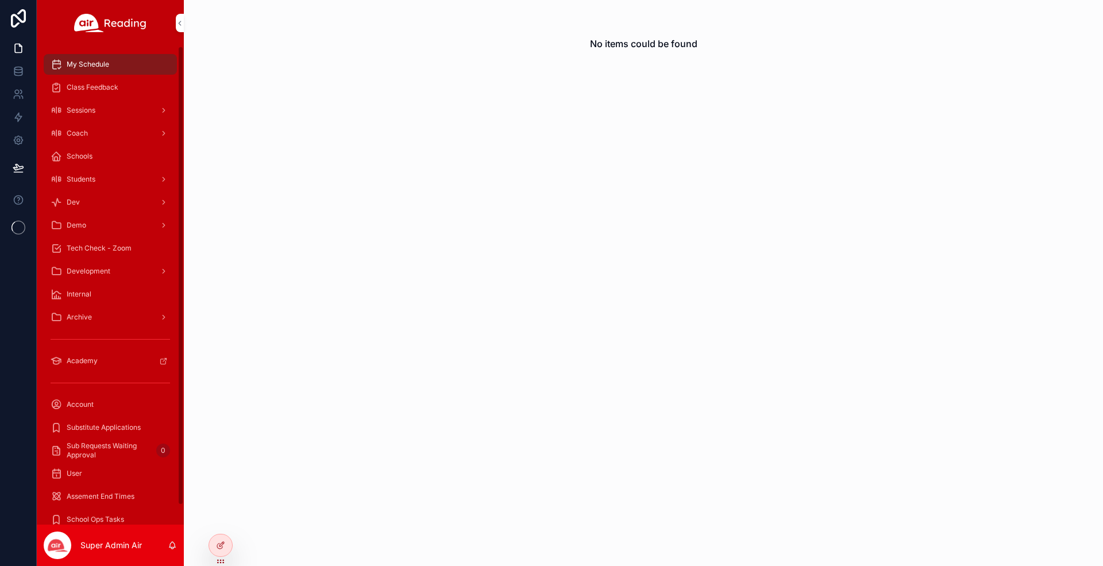 This screenshot has width=1103, height=566. Describe the element at coordinates (110, 285) in the screenshot. I see `div: scrollable content` at that location.